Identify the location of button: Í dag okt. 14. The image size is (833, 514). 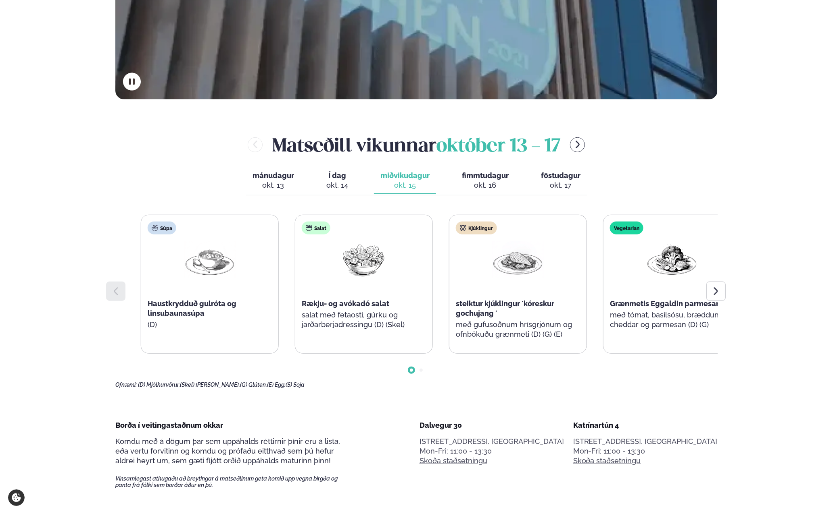
(337, 181).